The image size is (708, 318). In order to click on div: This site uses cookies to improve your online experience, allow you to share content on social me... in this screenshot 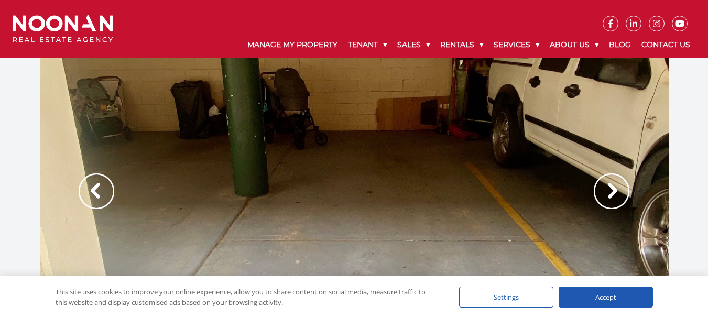, I will do `click(247, 297)`.